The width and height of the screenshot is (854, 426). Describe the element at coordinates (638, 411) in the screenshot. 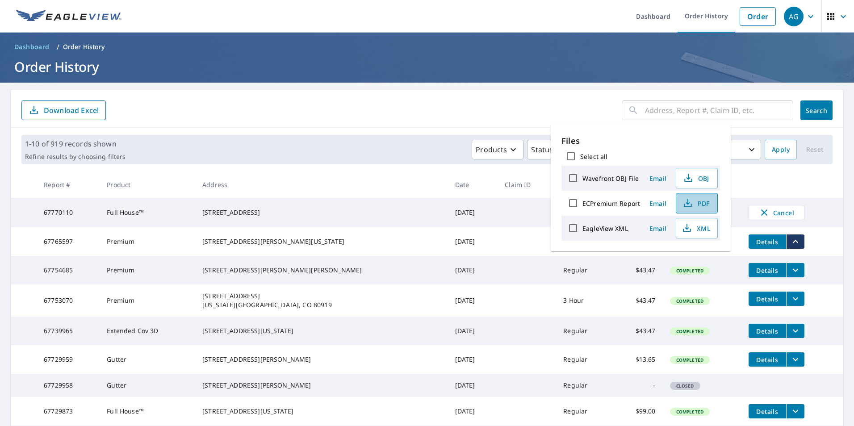

I see `td: $99.00` at that location.